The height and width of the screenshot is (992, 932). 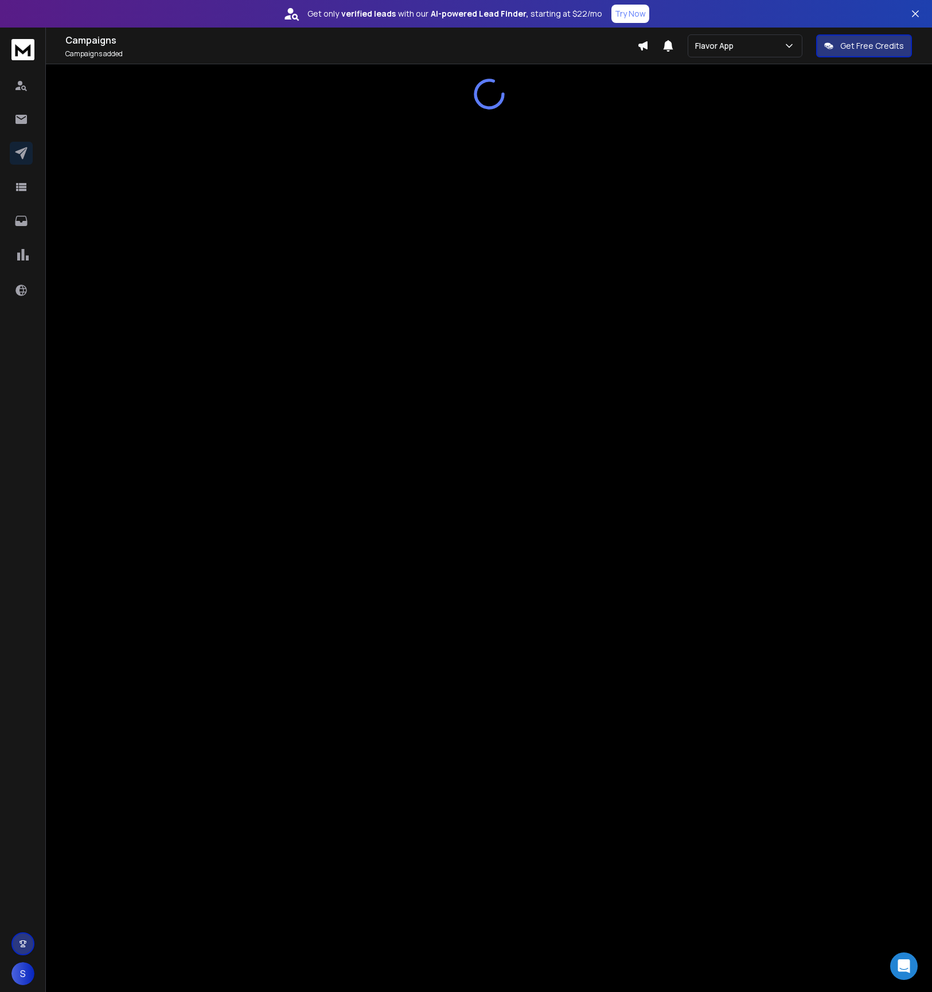 I want to click on button: S, so click(x=23, y=974).